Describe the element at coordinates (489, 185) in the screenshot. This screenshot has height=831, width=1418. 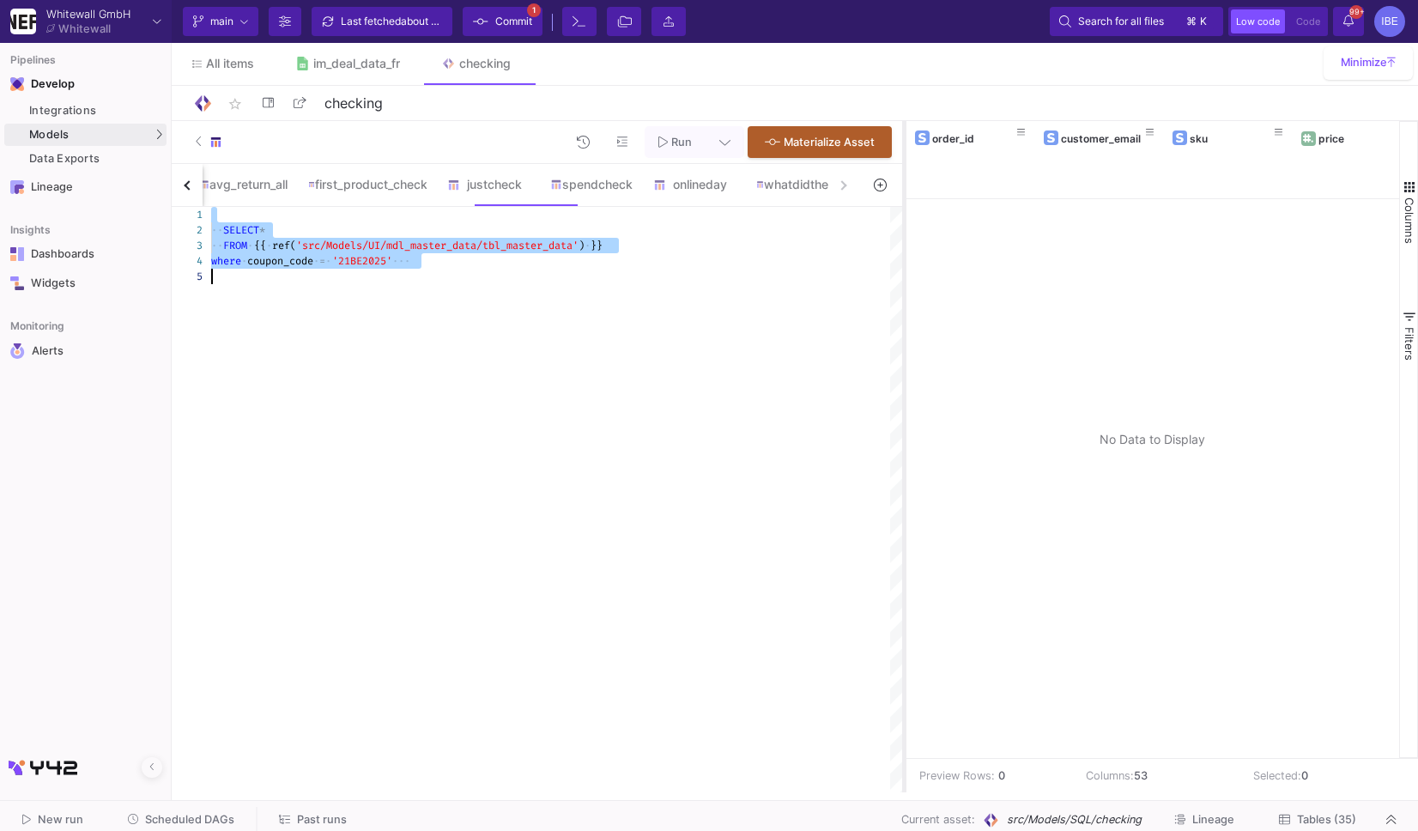
I see `div: justcheck` at that location.